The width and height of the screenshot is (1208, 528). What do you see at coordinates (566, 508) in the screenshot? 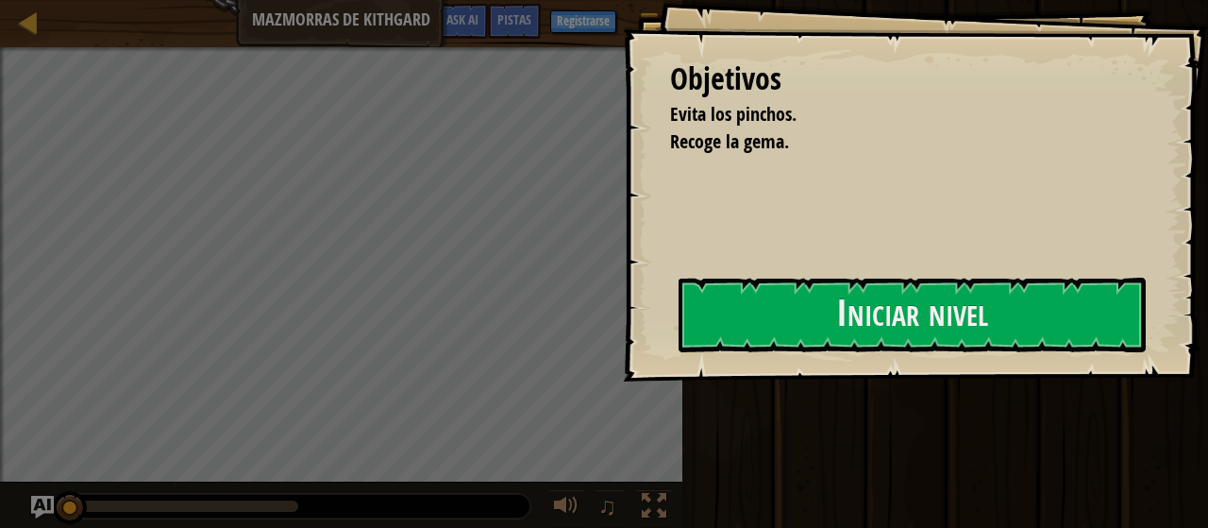
I see `button: Ajustar el volúmen` at bounding box center [566, 508].